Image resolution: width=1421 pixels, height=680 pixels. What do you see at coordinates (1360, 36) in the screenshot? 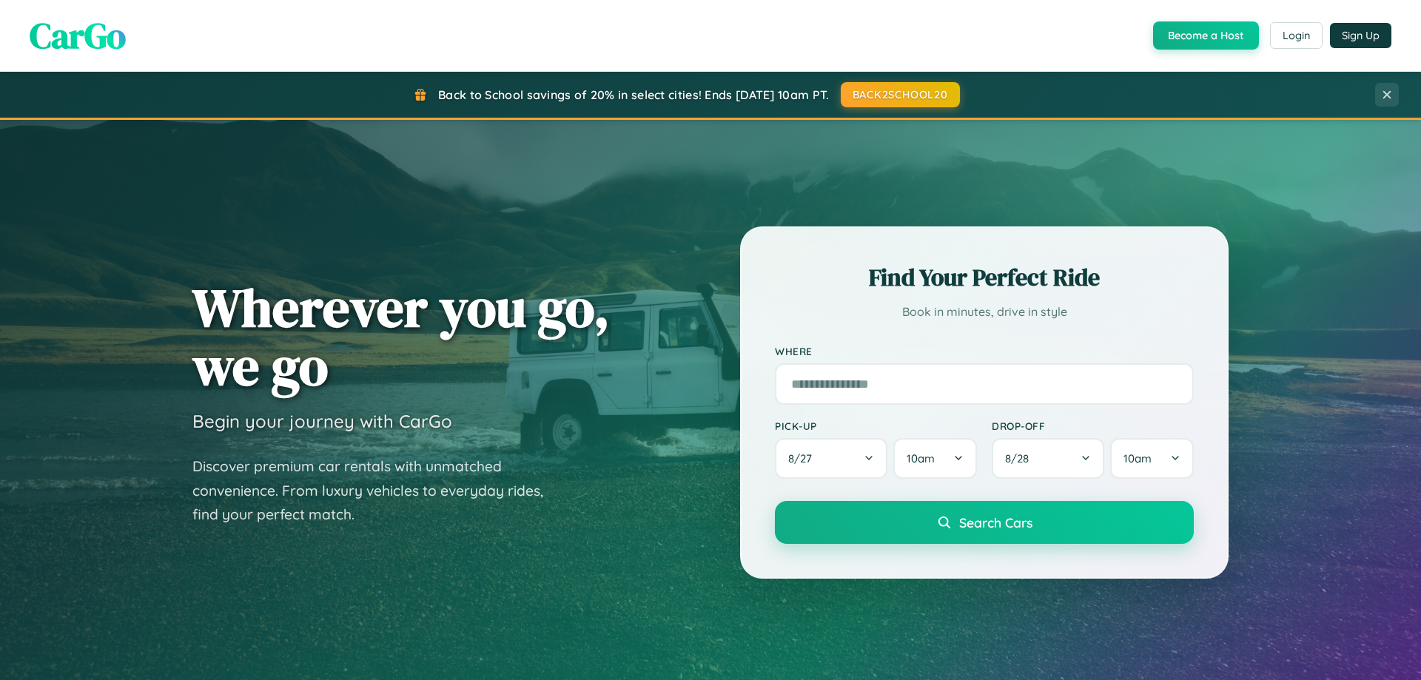
I see `button: Sign Up` at bounding box center [1360, 36].